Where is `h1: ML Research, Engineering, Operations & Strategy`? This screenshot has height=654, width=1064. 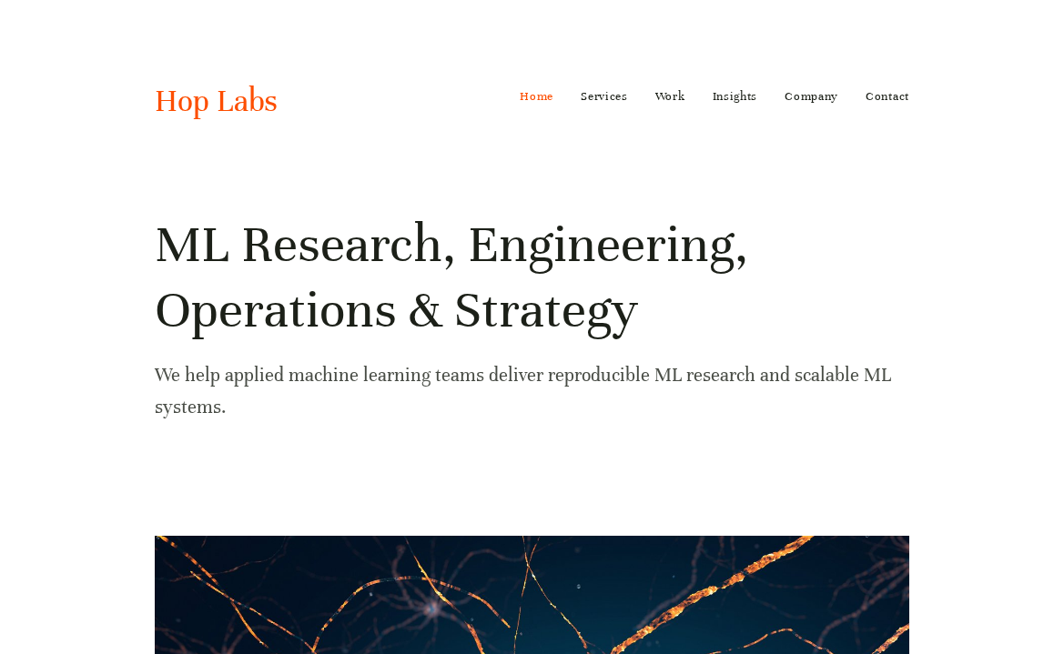 h1: ML Research, Engineering, Operations & Strategy is located at coordinates (531, 278).